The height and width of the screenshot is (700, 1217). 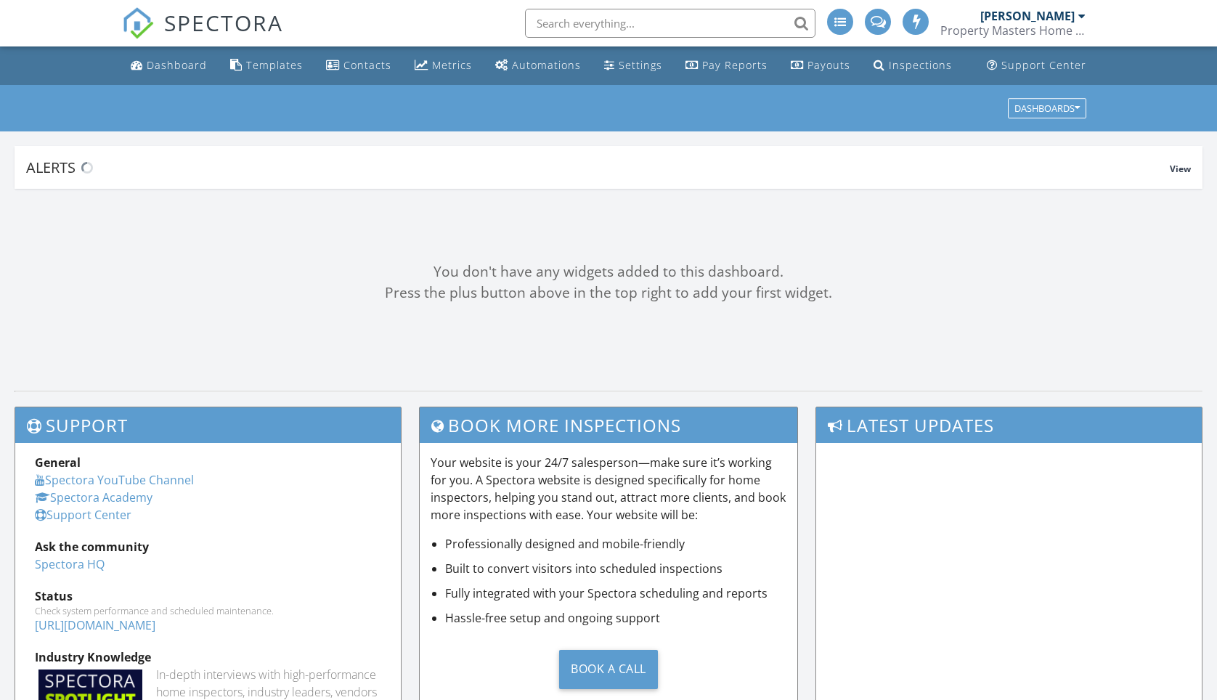 I want to click on div: Dashboard, so click(x=176, y=65).